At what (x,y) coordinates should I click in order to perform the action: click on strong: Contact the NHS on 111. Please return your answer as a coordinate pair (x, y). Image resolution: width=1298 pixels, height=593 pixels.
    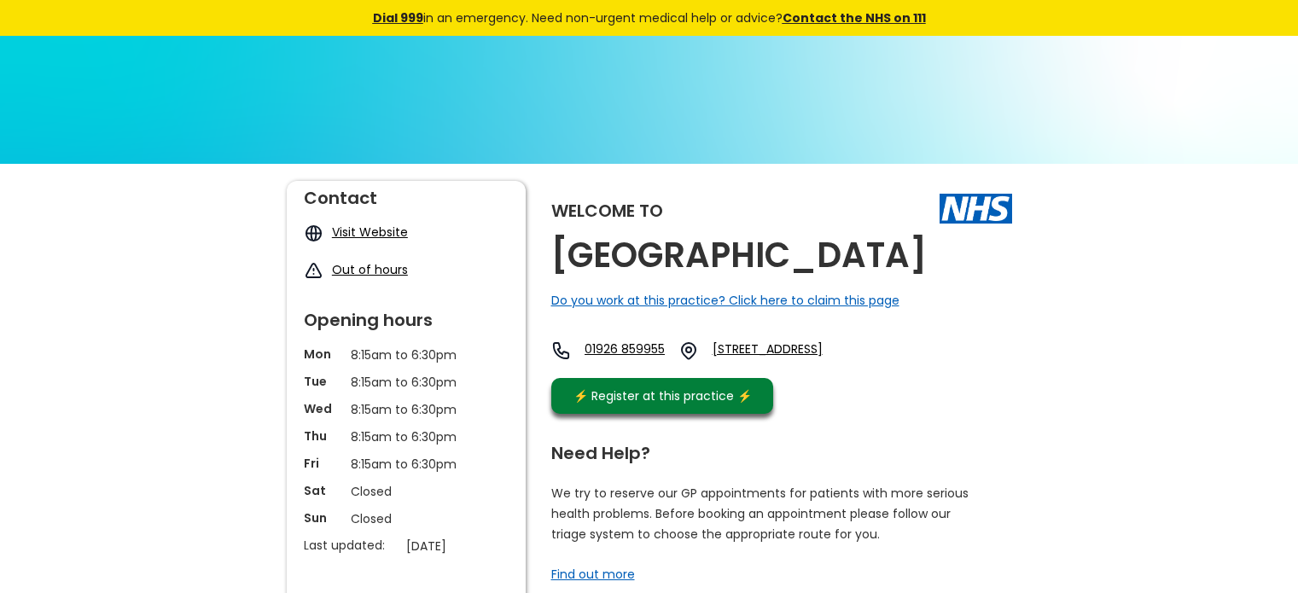
    Looking at the image, I should click on (855, 18).